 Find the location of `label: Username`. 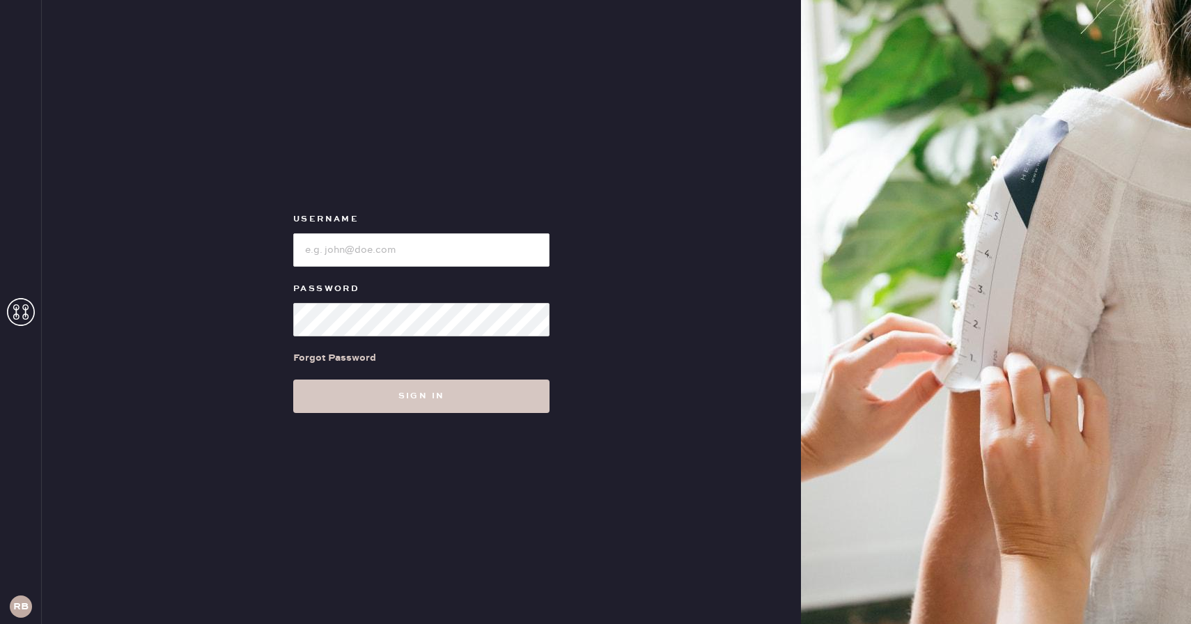

label: Username is located at coordinates (421, 219).